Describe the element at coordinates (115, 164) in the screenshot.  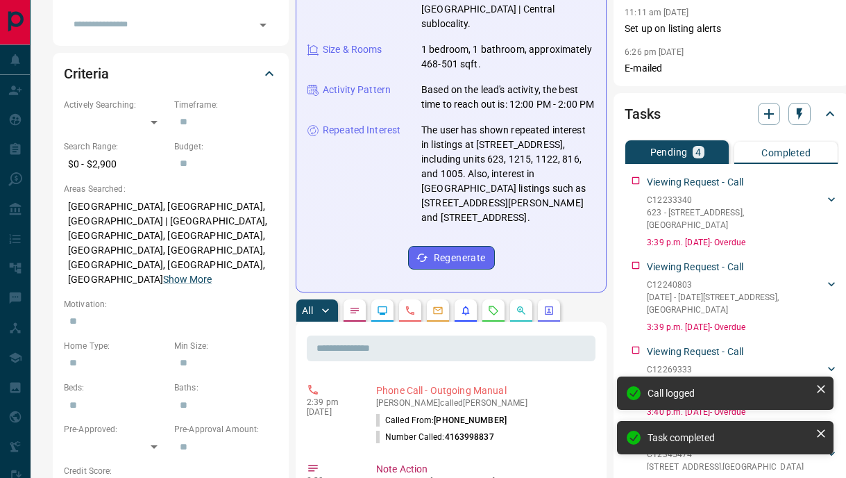
I see `p: $0 - $2,900` at that location.